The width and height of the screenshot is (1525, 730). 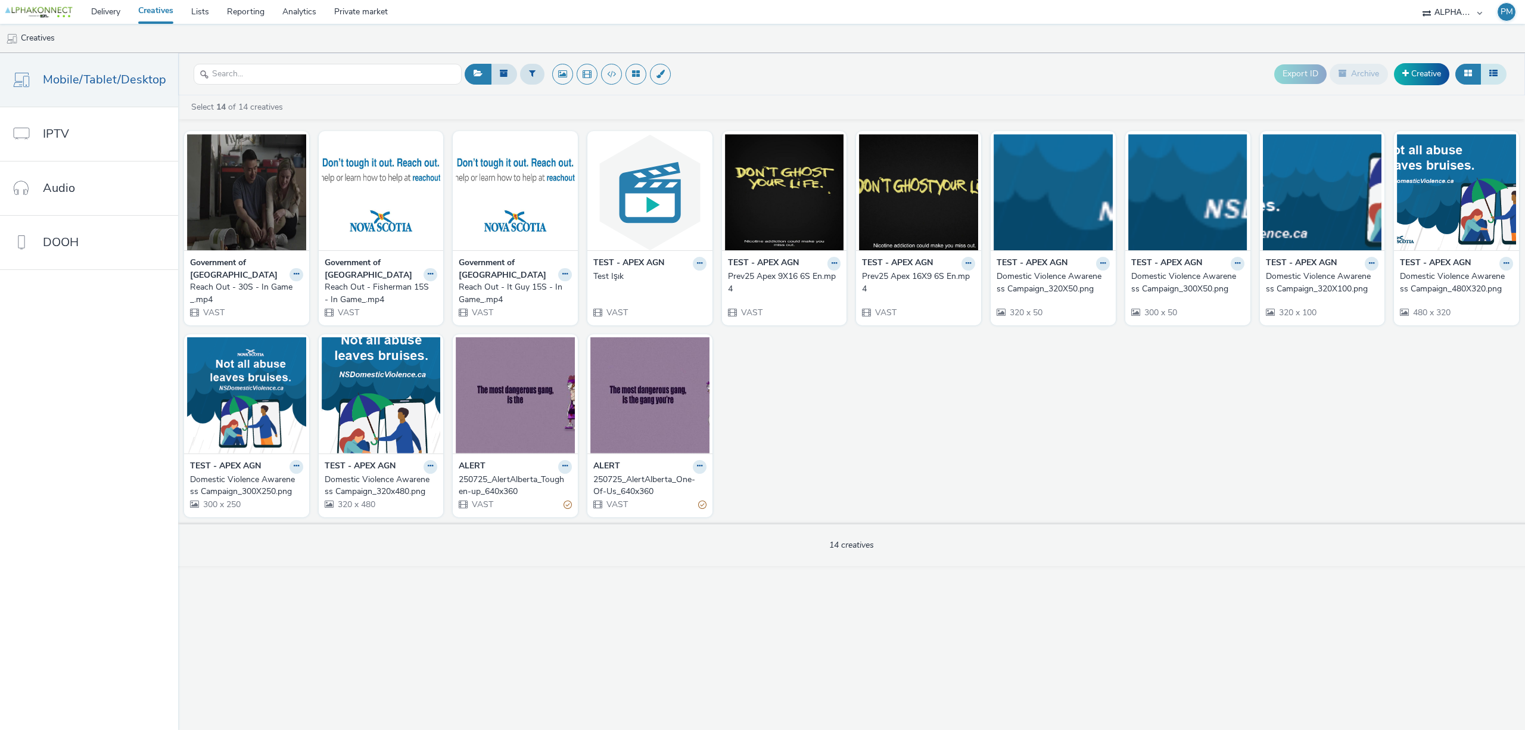 What do you see at coordinates (647, 485) in the screenshot?
I see `div: 250725_AlertAlberta_One-Of-Us_640x360` at bounding box center [647, 485].